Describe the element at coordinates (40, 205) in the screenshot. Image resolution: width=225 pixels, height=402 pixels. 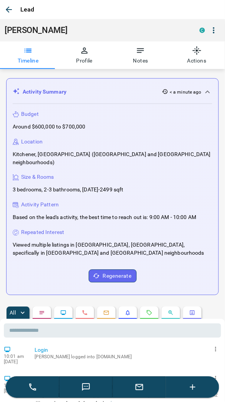
I see `p: Activity Pattern` at that location.